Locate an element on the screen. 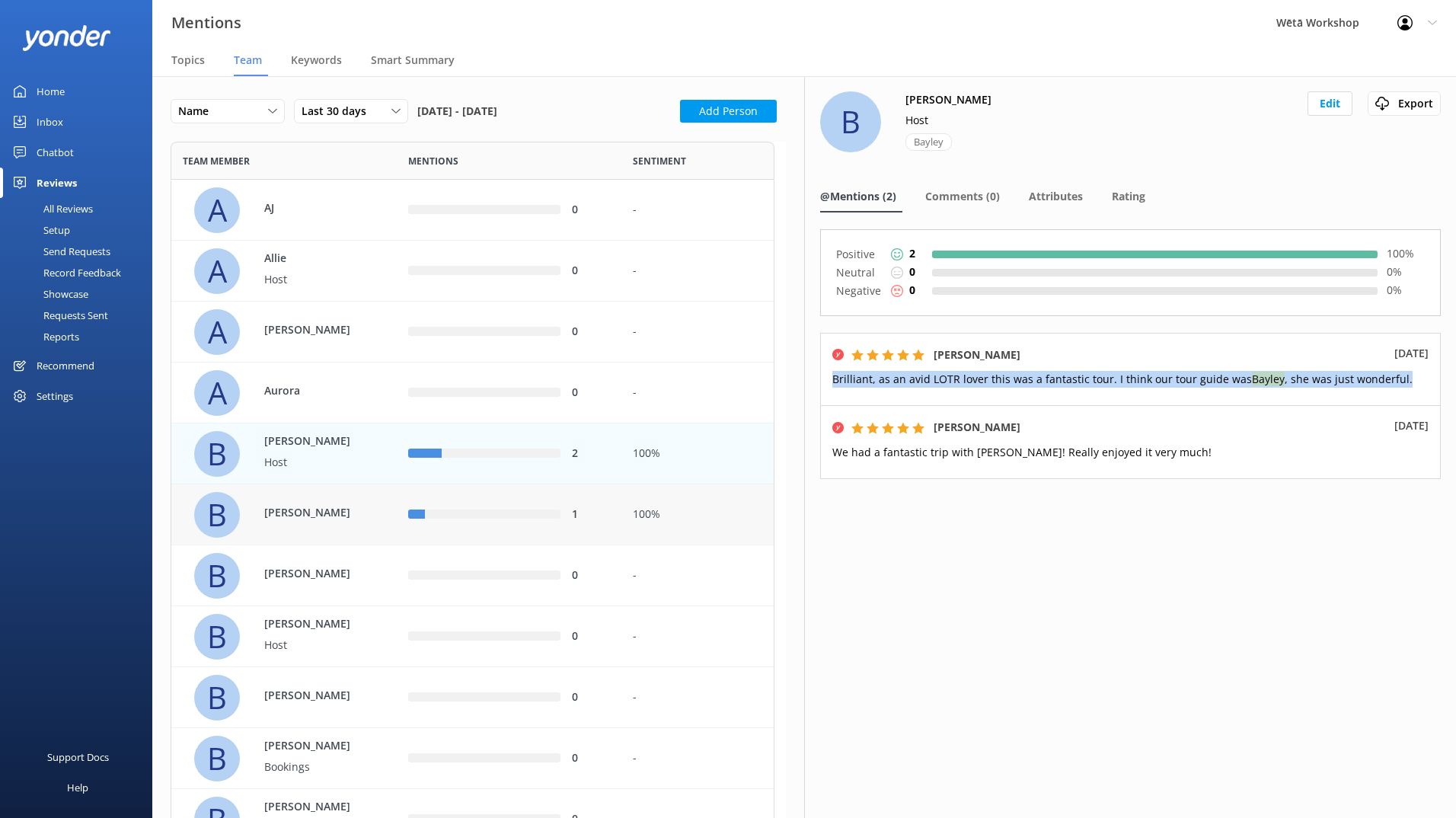 This screenshot has width=1456, height=818. button: Edit is located at coordinates (1330, 104).